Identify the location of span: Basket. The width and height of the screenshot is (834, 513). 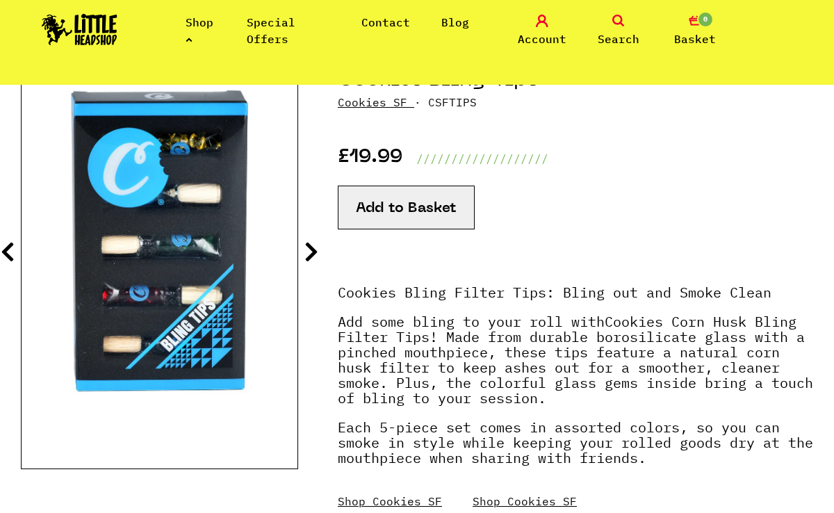
(695, 39).